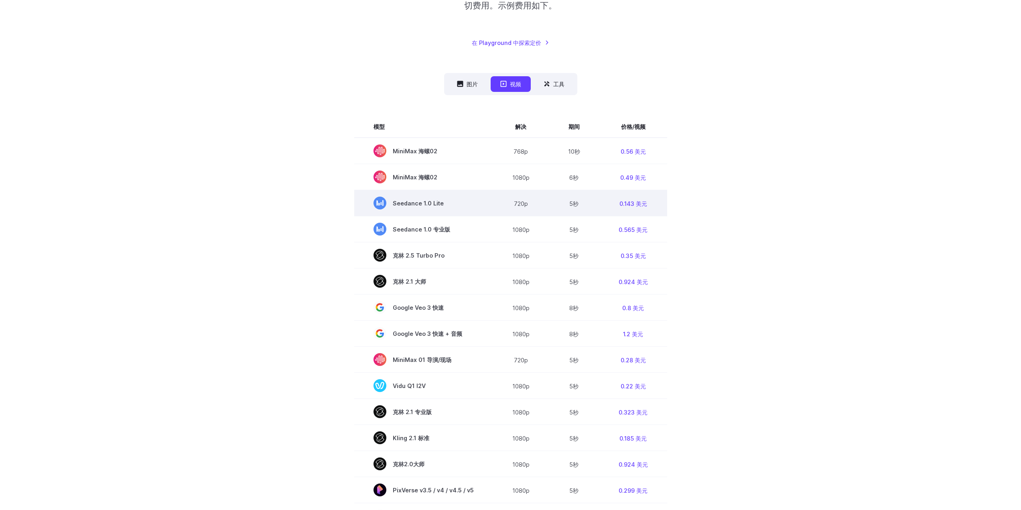 This screenshot has width=1021, height=510. I want to click on font: 克林 2.5 Turbo Pro, so click(418, 255).